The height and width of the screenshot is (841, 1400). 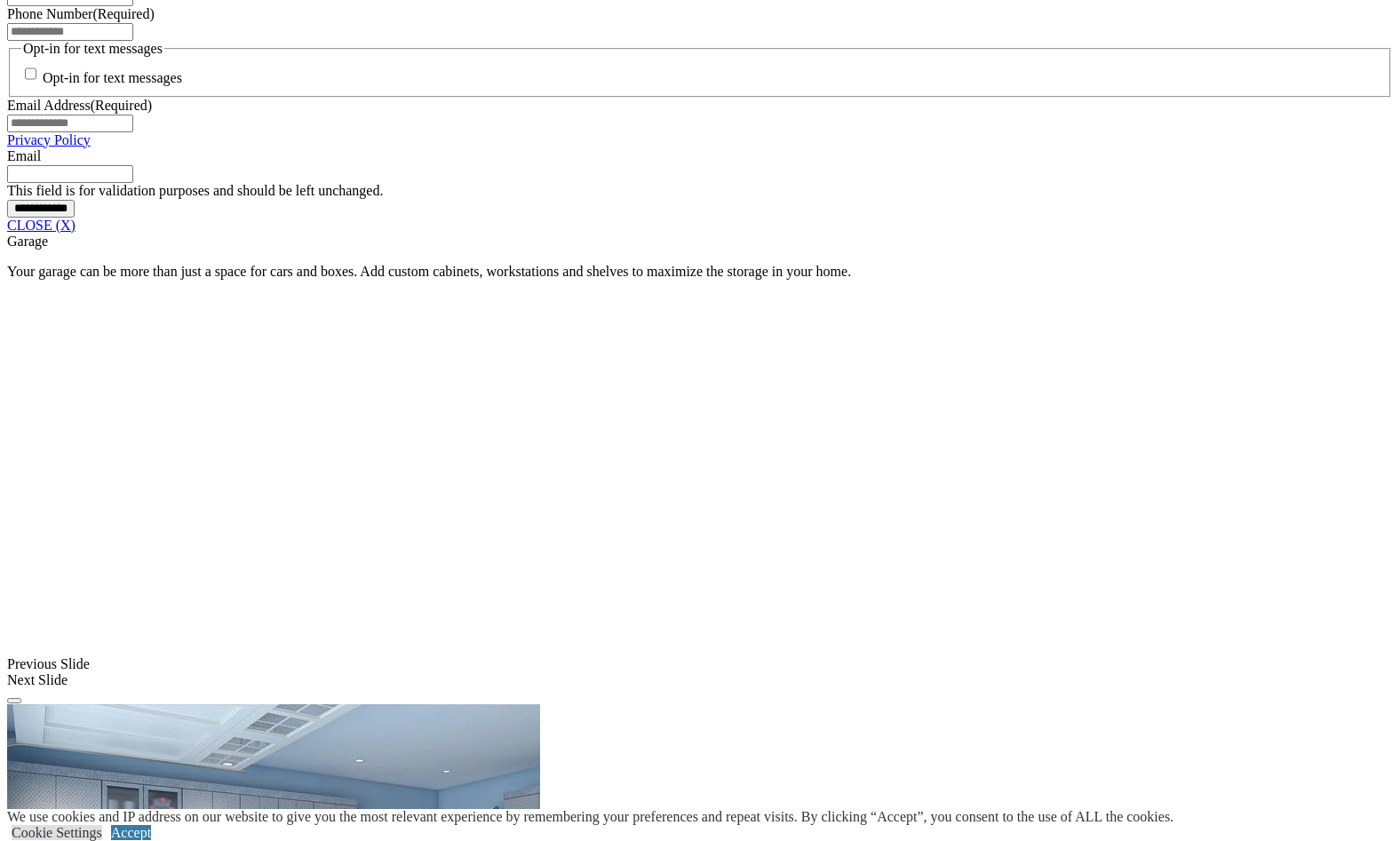 What do you see at coordinates (700, 191) in the screenshot?
I see `div: This field is for validation purposes and should be left unchanged.` at bounding box center [700, 191].